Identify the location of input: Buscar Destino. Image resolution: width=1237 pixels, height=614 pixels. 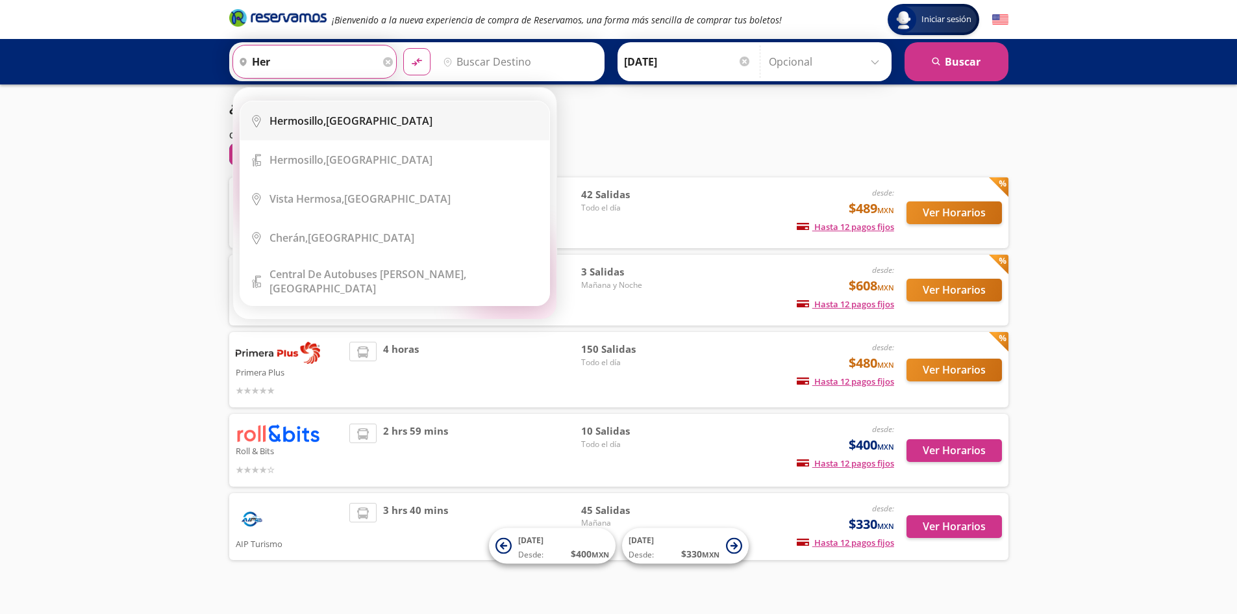
(518, 62).